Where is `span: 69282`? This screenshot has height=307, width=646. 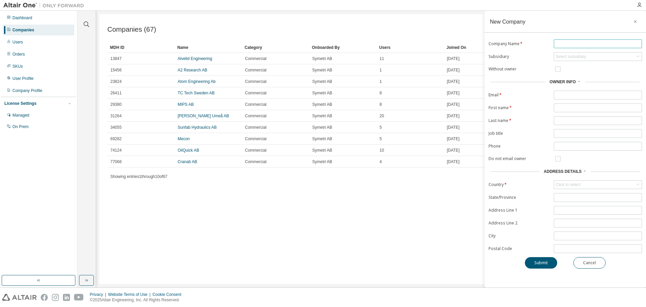 span: 69282 is located at coordinates (116, 139).